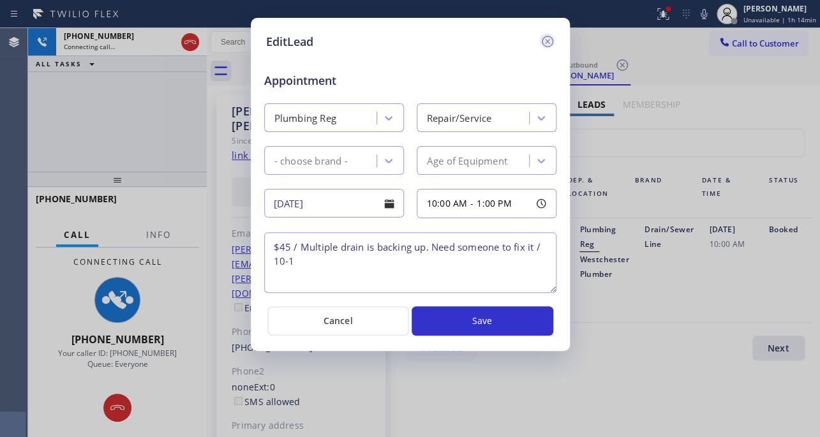 The width and height of the screenshot is (820, 437). What do you see at coordinates (410, 262) in the screenshot?
I see `textarea: $45 / Multiple drain is backing up. Need someone to fix it / 10-1` at bounding box center [410, 262].